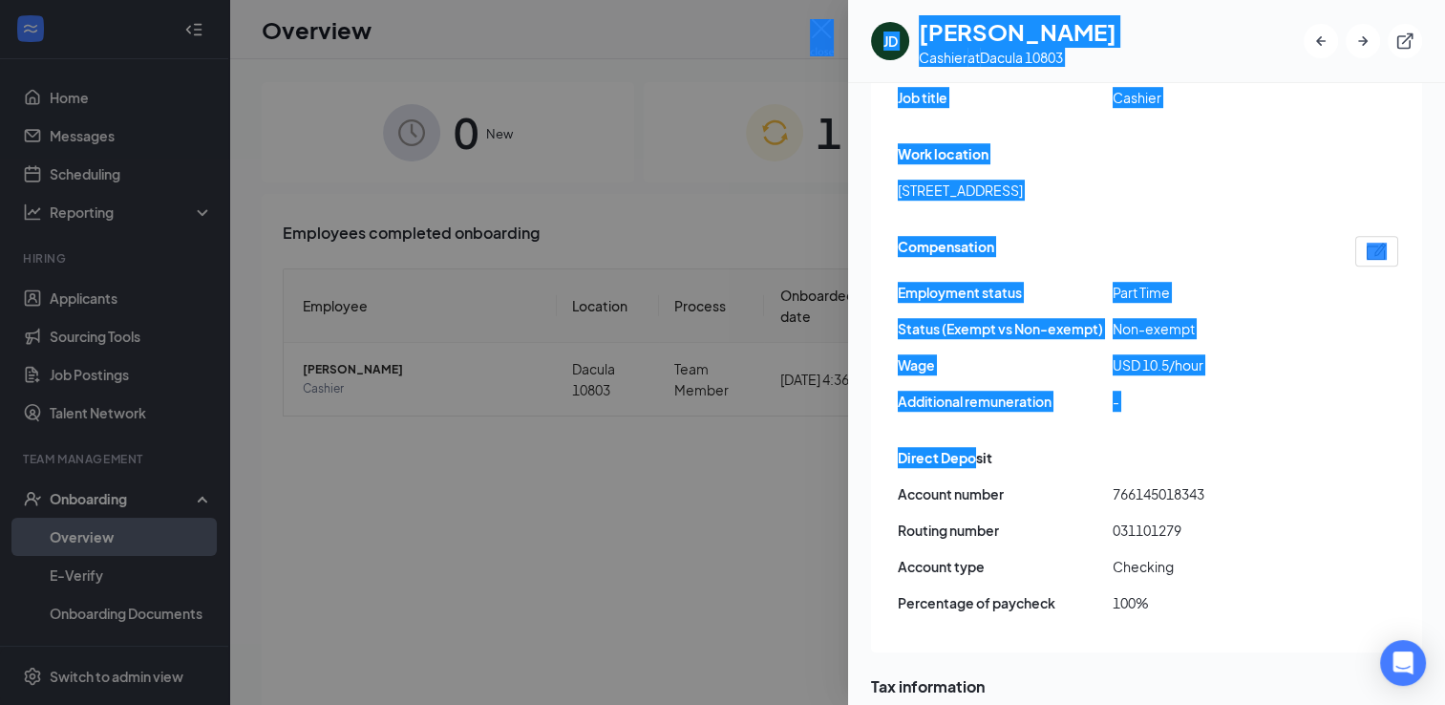 This screenshot has height=705, width=1445. What do you see at coordinates (1220, 97) in the screenshot?
I see `span: Cashier` at bounding box center [1220, 97].